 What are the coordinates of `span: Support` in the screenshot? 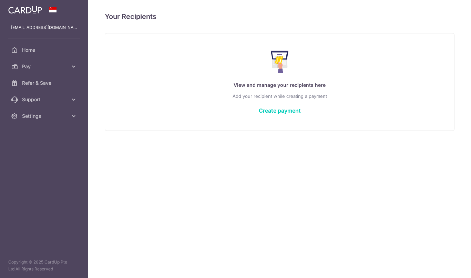 It's located at (45, 100).